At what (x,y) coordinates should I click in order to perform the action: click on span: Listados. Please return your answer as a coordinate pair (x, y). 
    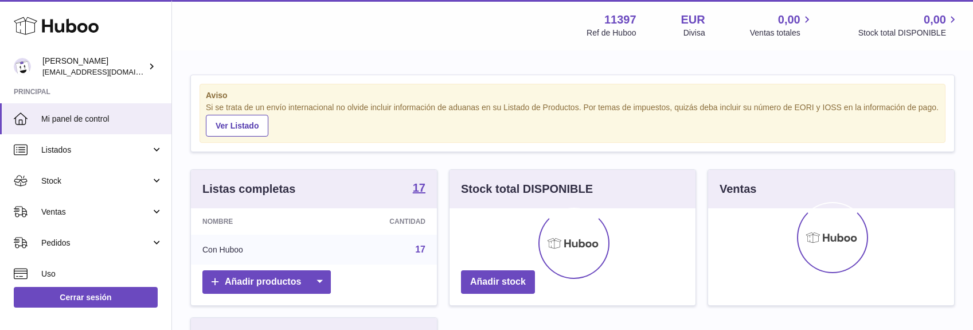
    Looking at the image, I should click on (96, 150).